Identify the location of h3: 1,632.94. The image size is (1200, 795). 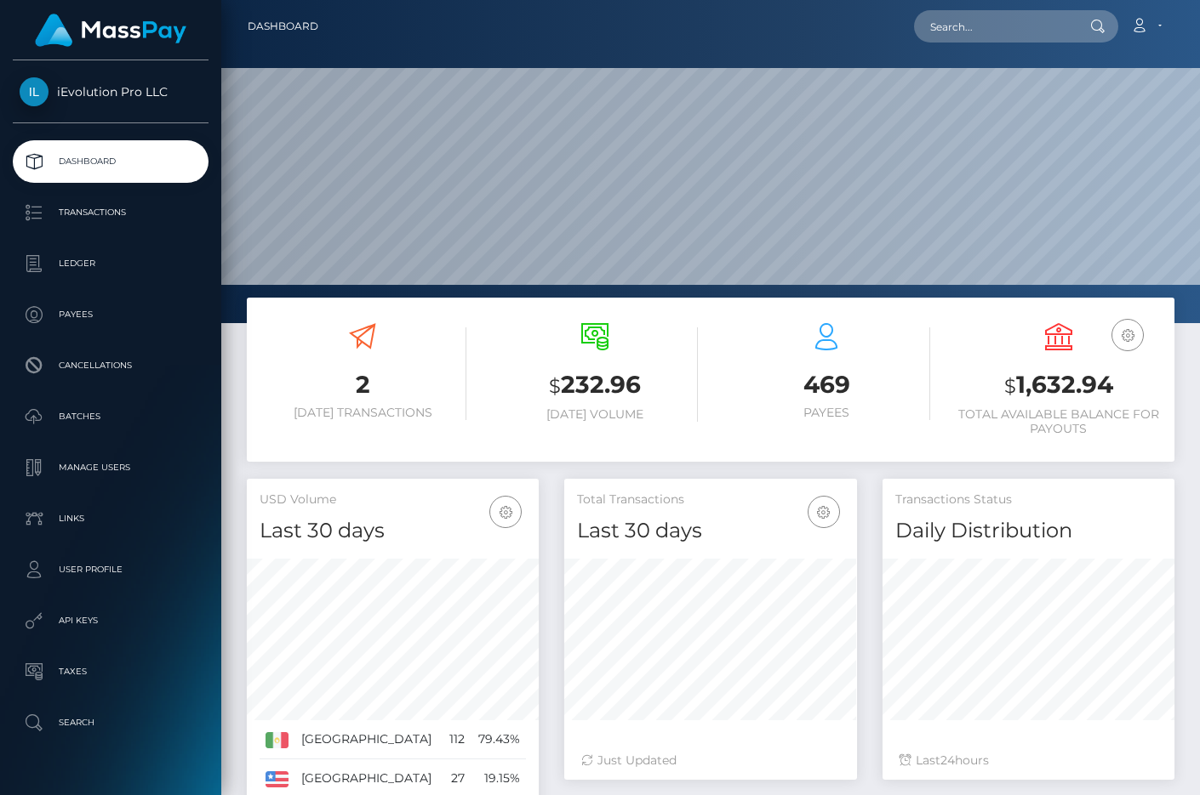
(1058, 385).